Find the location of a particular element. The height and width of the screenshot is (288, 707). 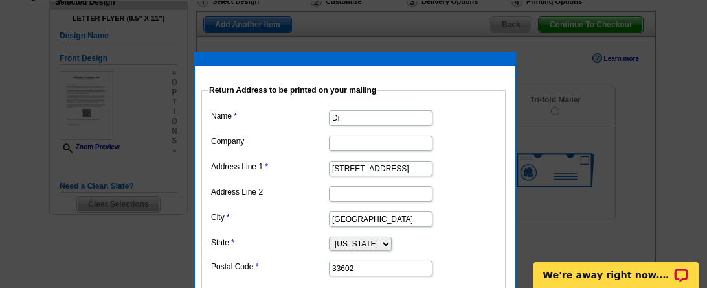

label: Company is located at coordinates (270, 141).